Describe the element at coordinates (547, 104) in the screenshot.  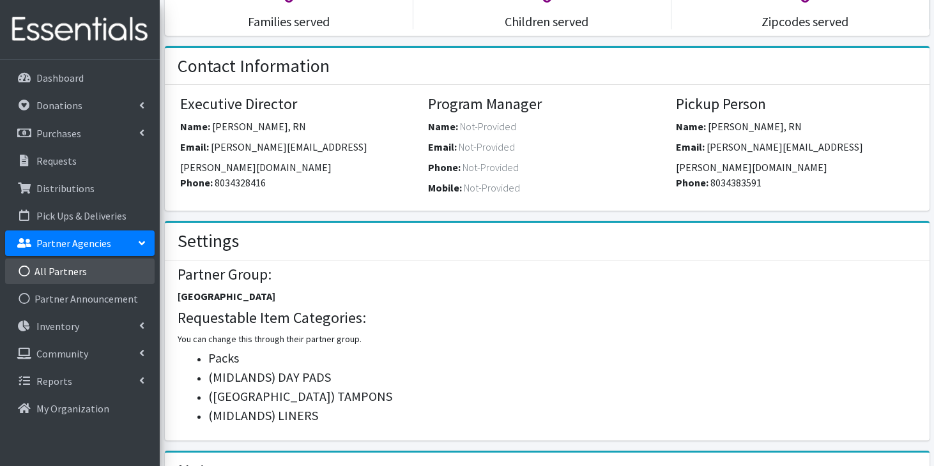
I see `h4: Program Manager` at that location.